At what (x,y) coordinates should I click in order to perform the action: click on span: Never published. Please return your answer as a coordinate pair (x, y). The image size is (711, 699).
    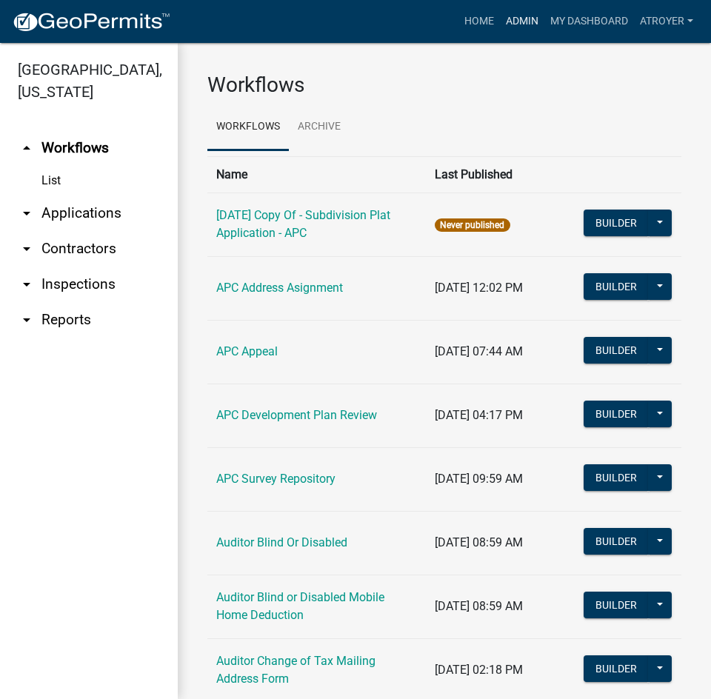
    Looking at the image, I should click on (472, 225).